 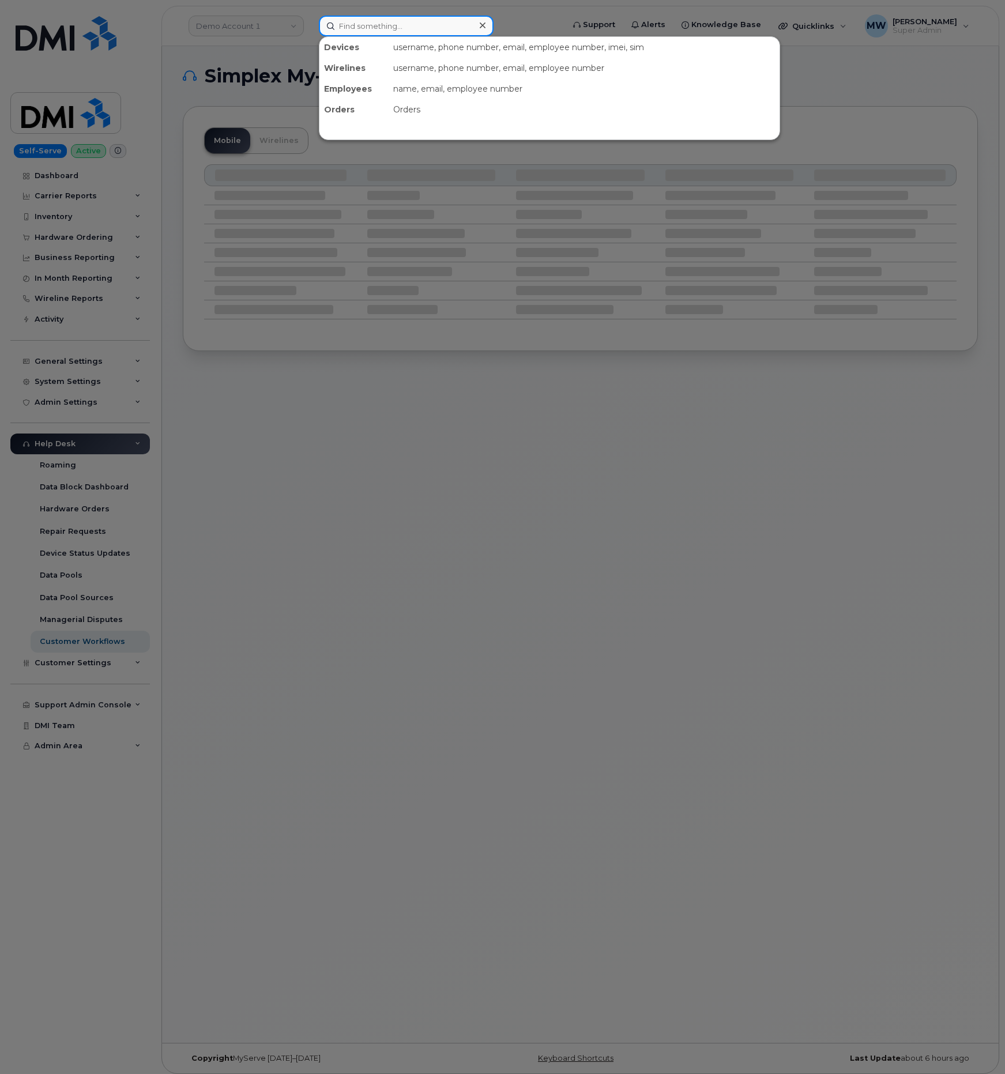 What do you see at coordinates (354, 89) in the screenshot?
I see `div: Employees` at bounding box center [354, 89].